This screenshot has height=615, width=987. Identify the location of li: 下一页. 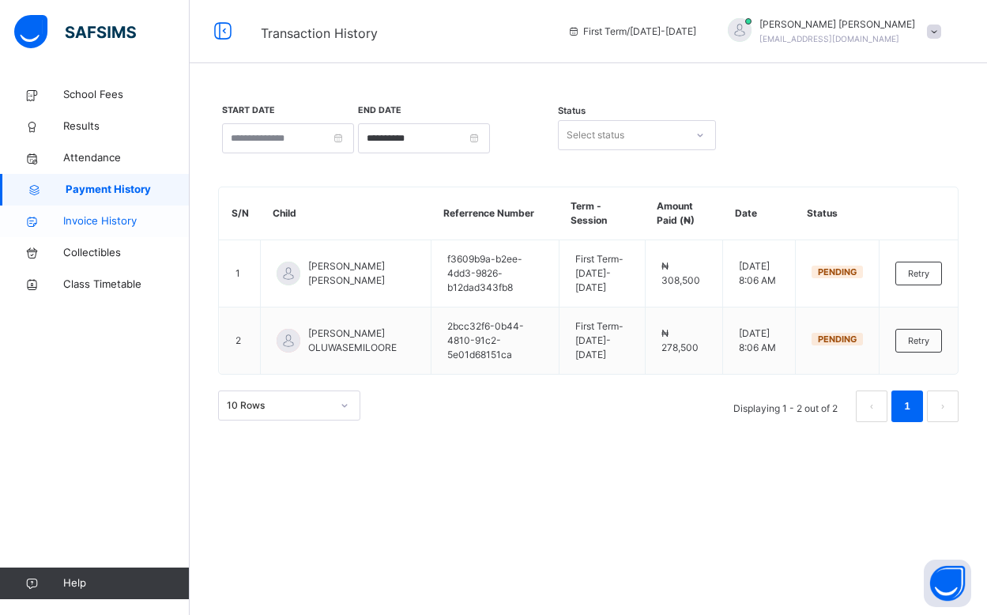
(942, 406).